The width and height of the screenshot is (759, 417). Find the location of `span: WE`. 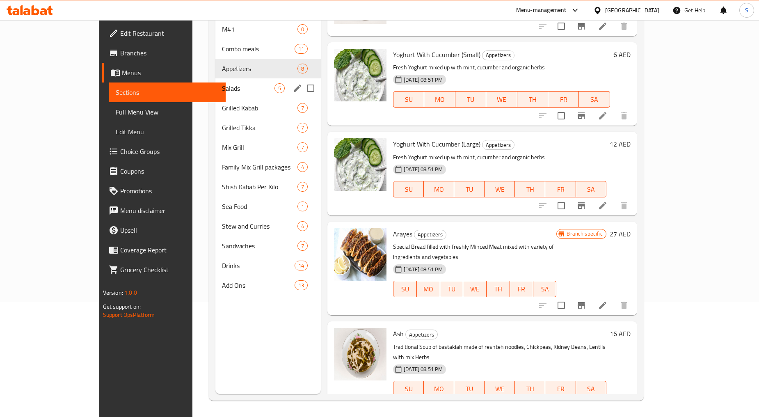

span: WE is located at coordinates (500, 189).